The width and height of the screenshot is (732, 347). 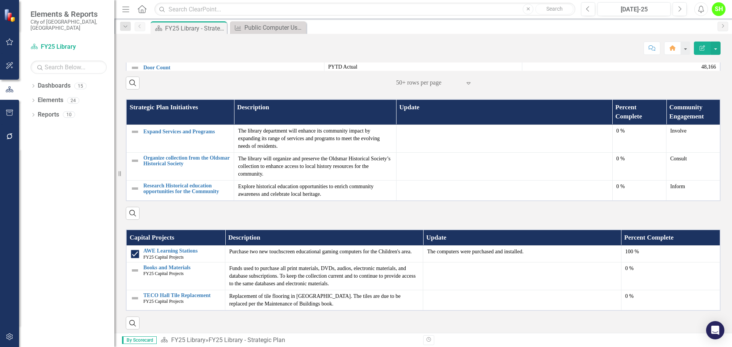 What do you see at coordinates (268, 27) in the screenshot?
I see `a: Public Computer Usage (Hours)` at bounding box center [268, 27].